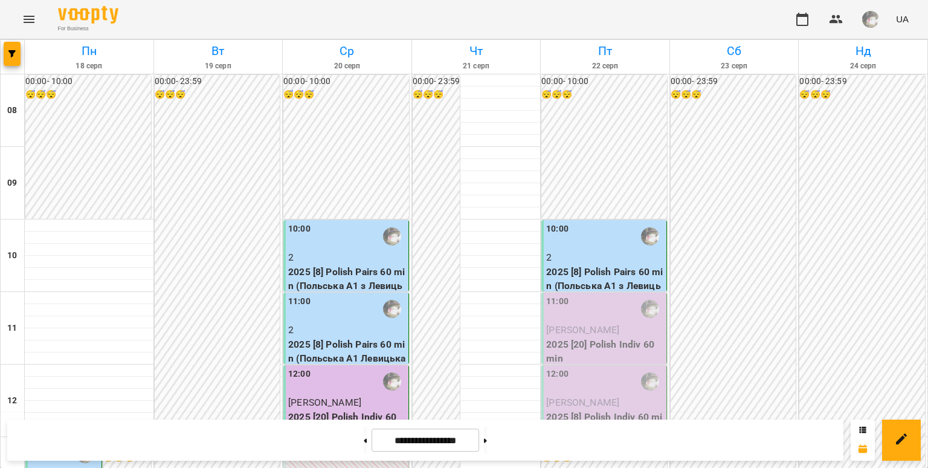 The height and width of the screenshot is (468, 928). I want to click on h6: Пт, so click(605, 51).